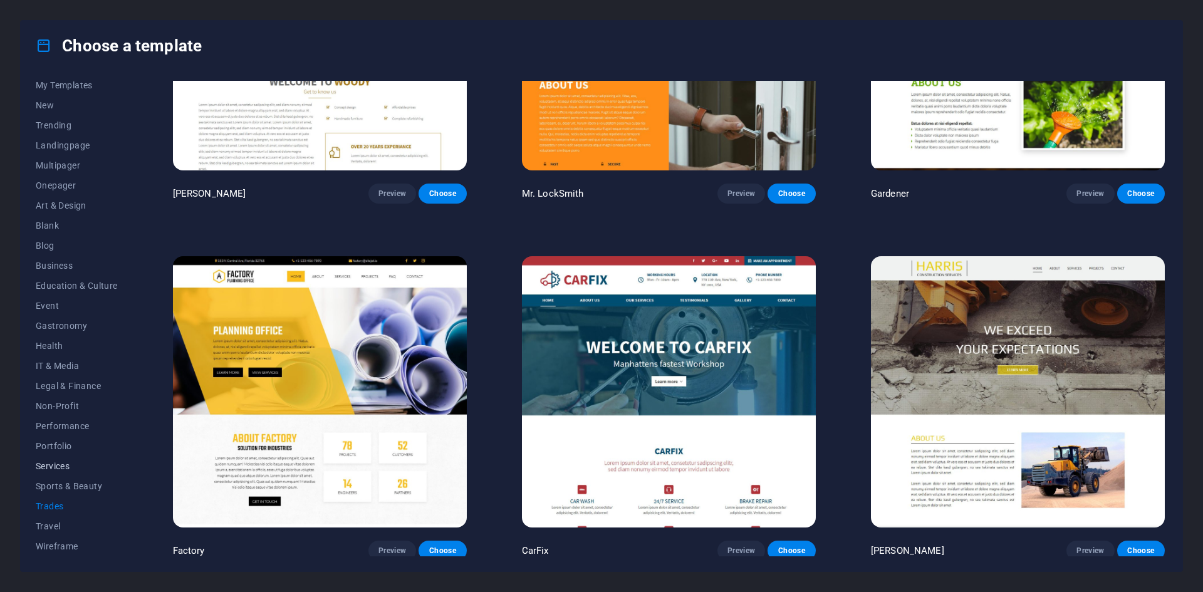 The width and height of the screenshot is (1203, 592). What do you see at coordinates (76, 286) in the screenshot?
I see `span: Education & Culture` at bounding box center [76, 286].